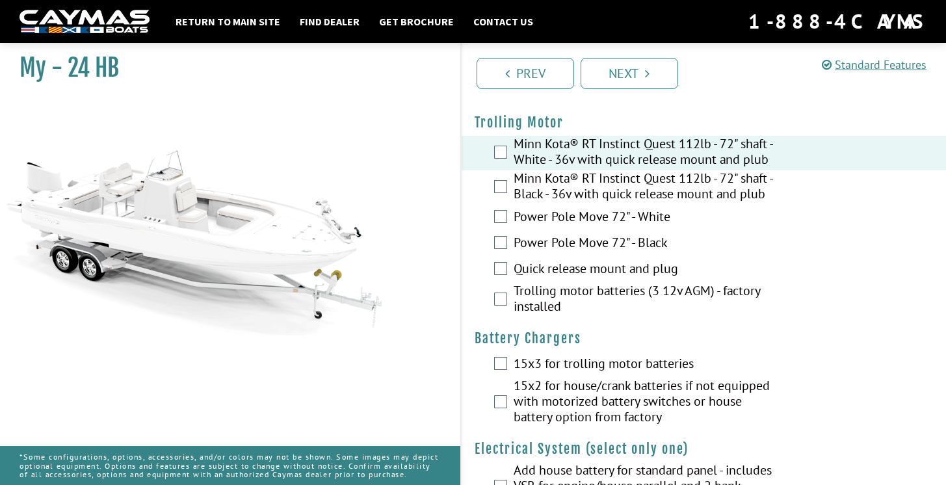  I want to click on a: Contact Us, so click(503, 21).